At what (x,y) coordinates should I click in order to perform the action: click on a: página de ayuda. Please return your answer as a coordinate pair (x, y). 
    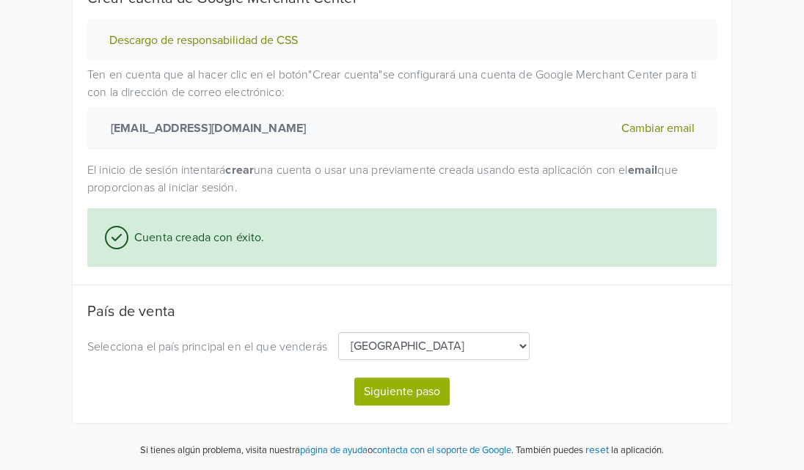
    Looking at the image, I should click on (334, 451).